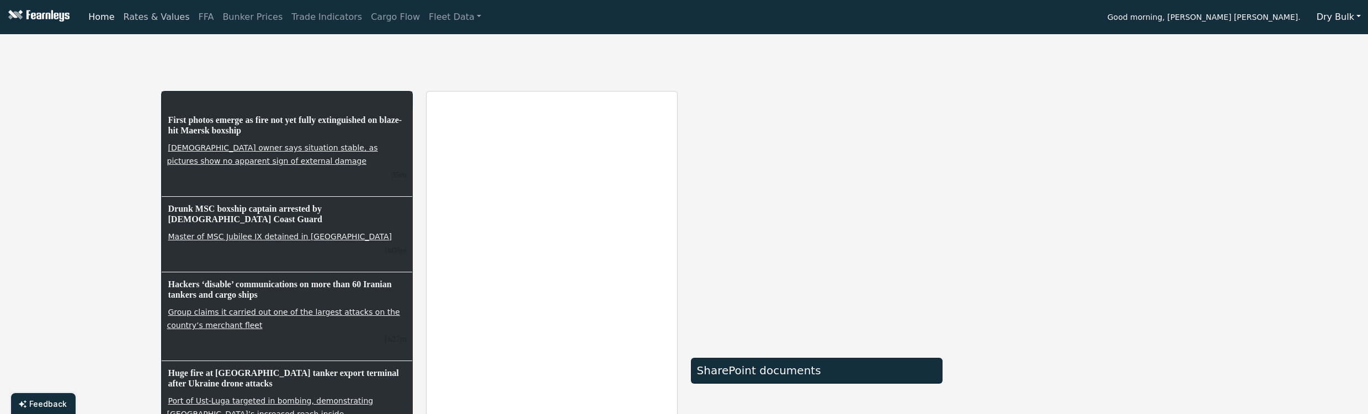 The image size is (1368, 414). What do you see at coordinates (157, 17) in the screenshot?
I see `a: Rates & Values` at bounding box center [157, 17].